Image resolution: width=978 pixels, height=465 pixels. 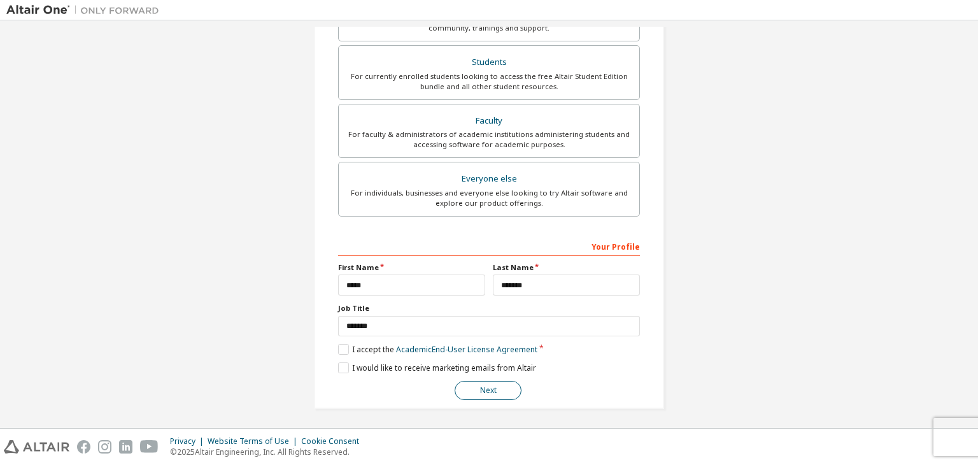 I want to click on div: Website Terms of Use, so click(x=254, y=441).